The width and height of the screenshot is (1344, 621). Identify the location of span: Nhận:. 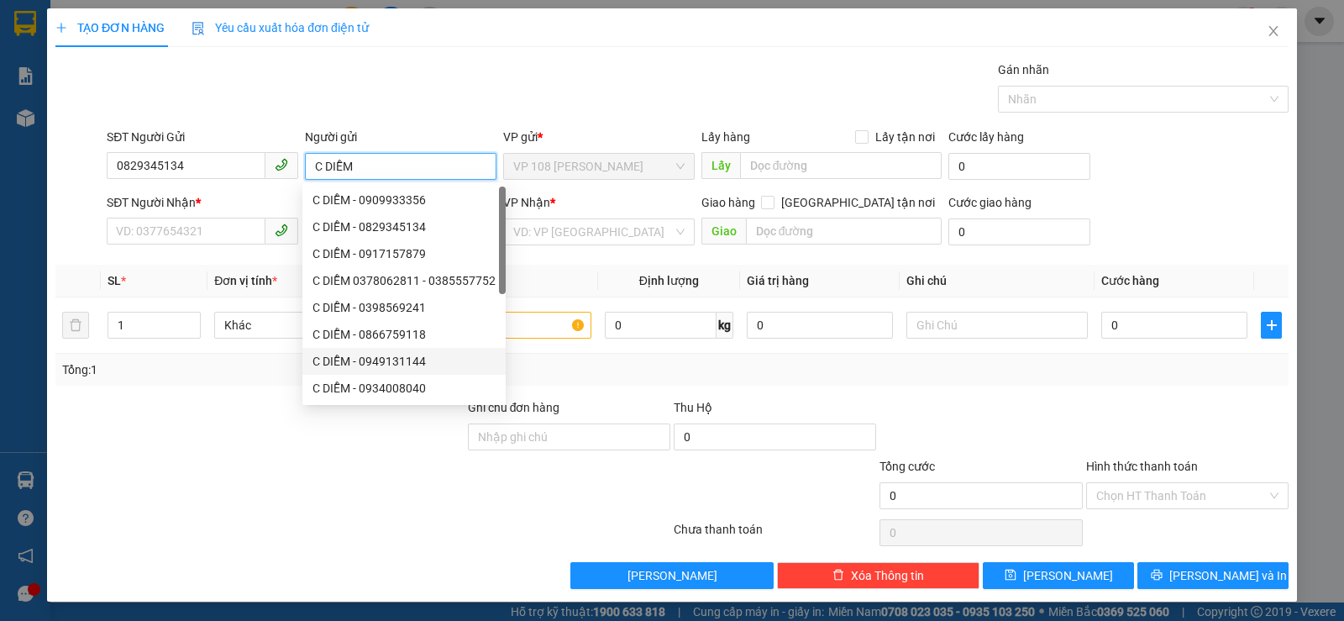
(181, 24).